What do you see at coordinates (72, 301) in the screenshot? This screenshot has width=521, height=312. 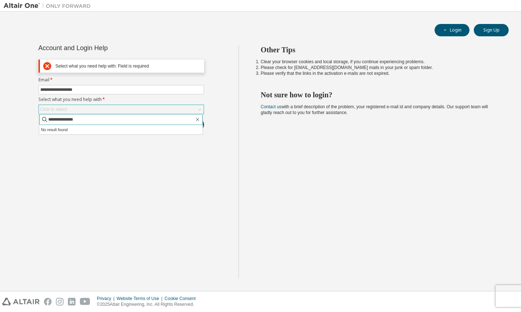 I see `img: linkedin.svg` at bounding box center [72, 301].